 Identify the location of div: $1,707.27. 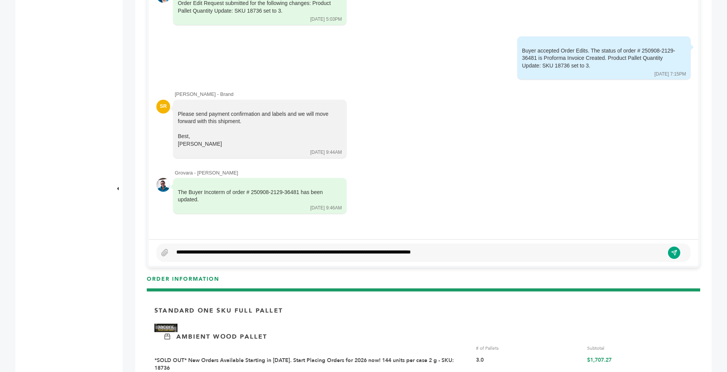
(640, 364).